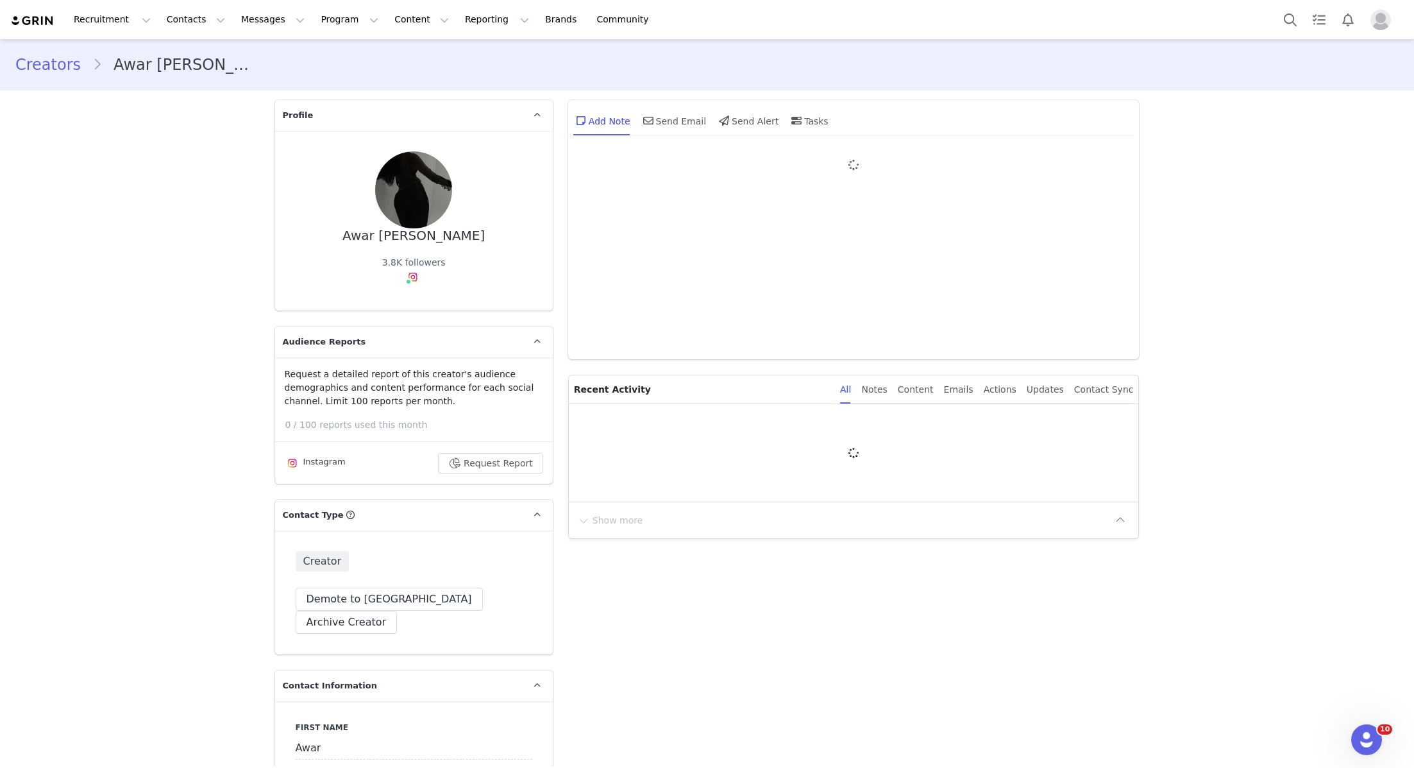  Describe the element at coordinates (414, 387) in the screenshot. I see `p: Request a detailed report of this creator's audience demographics and content performance for eac...` at that location.